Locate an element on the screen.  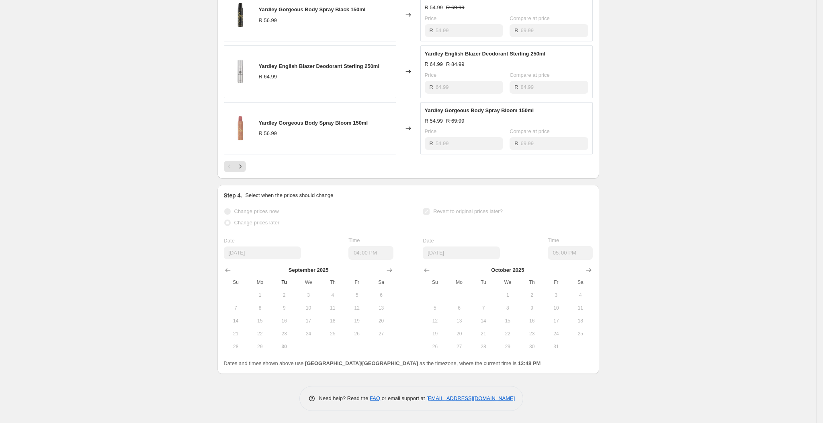
button: Tuesday October 28 2025 is located at coordinates (483, 346).